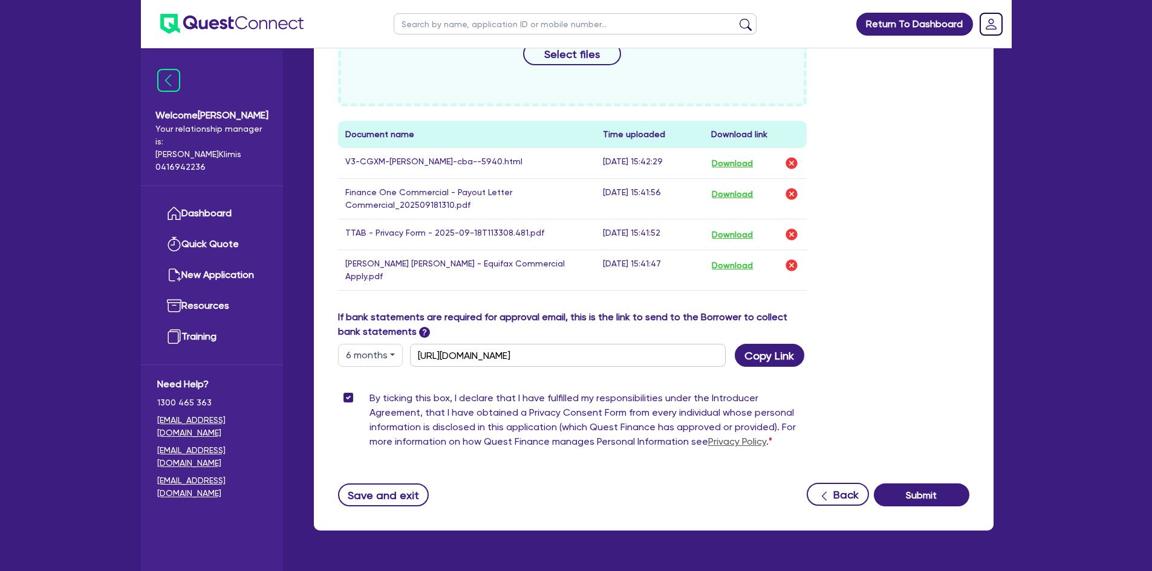 Image resolution: width=1152 pixels, height=571 pixels. What do you see at coordinates (575, 24) in the screenshot?
I see `input: Search by name, application ID or mobile number...` at bounding box center [575, 24].